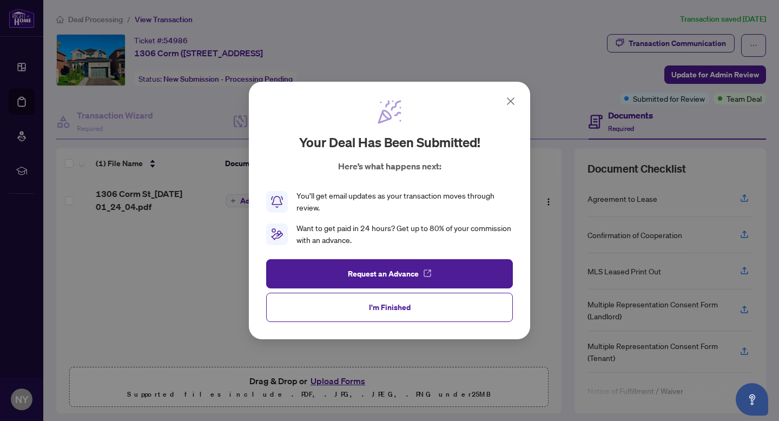 This screenshot has height=421, width=779. What do you see at coordinates (752, 399) in the screenshot?
I see `button: Open asap` at bounding box center [752, 399].